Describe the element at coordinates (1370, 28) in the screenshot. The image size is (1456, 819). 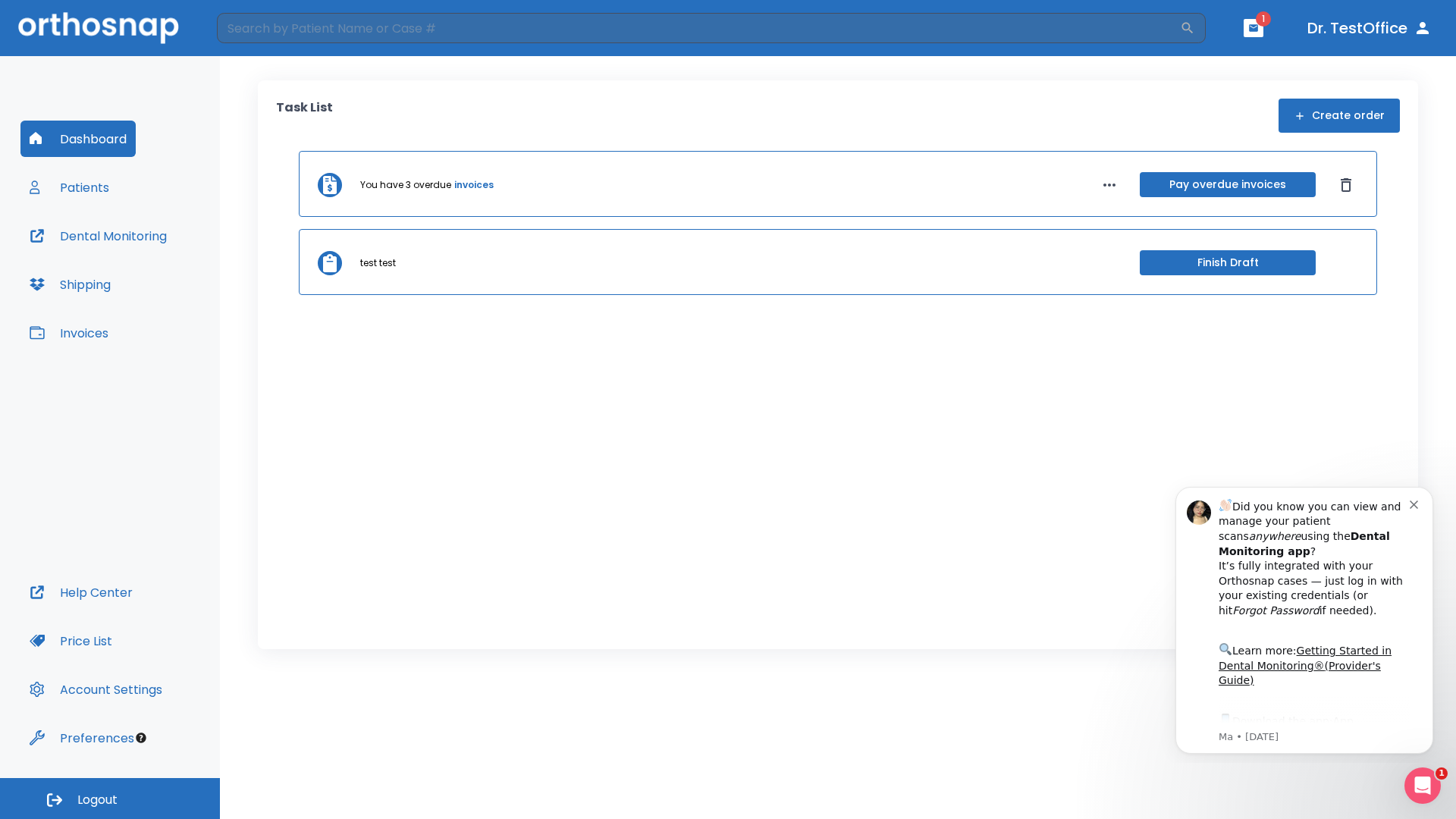
I see `button: Dr. TestOffice` at that location.